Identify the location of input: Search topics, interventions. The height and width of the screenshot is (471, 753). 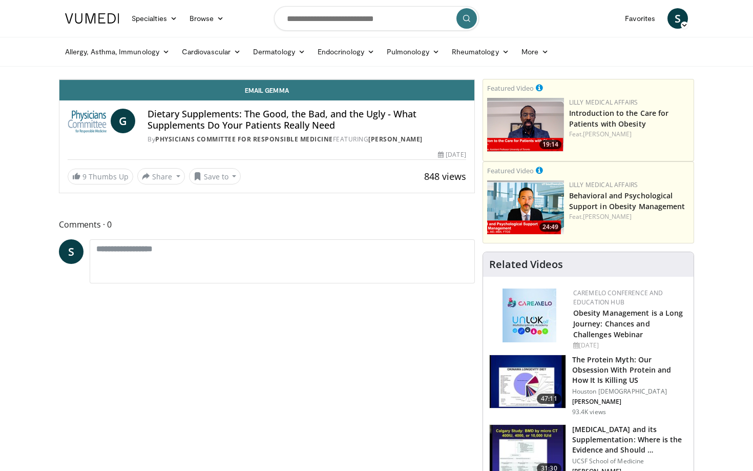
(376, 18).